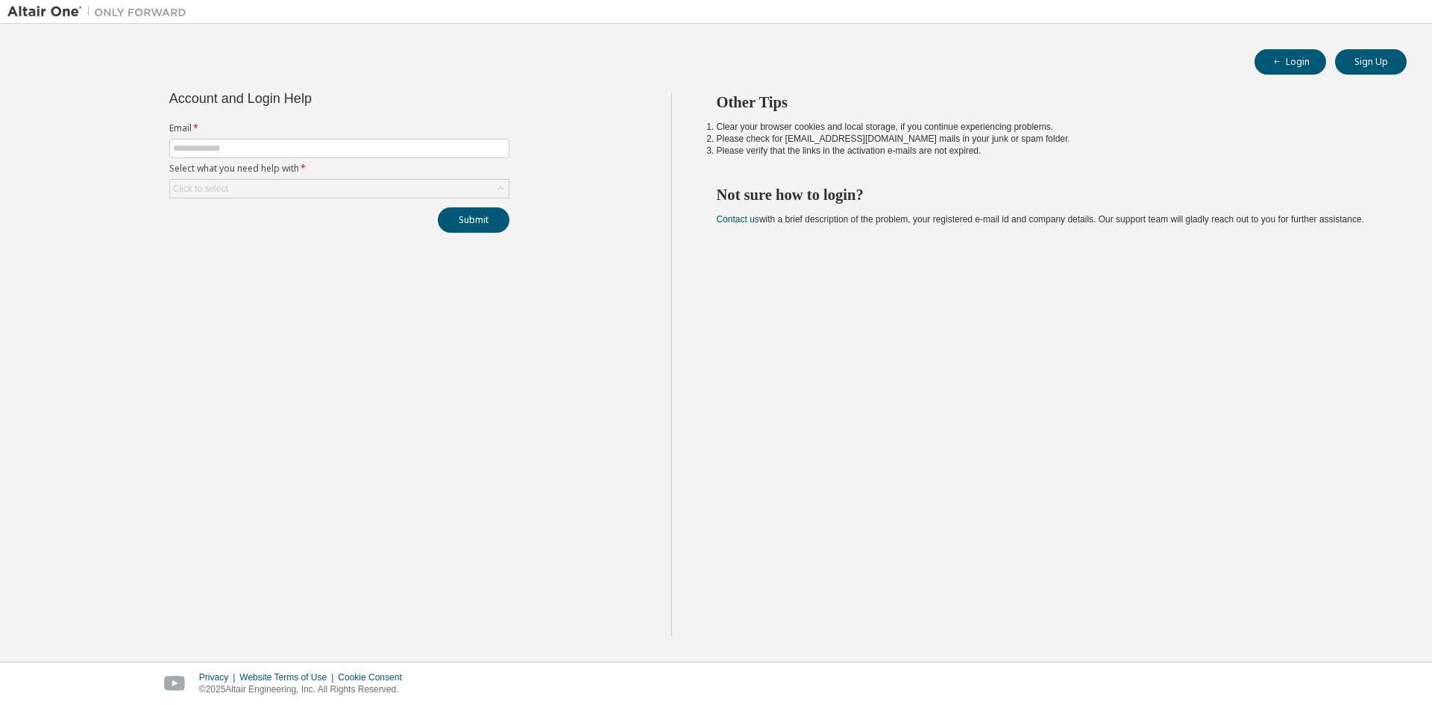 Image resolution: width=1432 pixels, height=705 pixels. I want to click on h2: Not sure how to login?, so click(1049, 195).